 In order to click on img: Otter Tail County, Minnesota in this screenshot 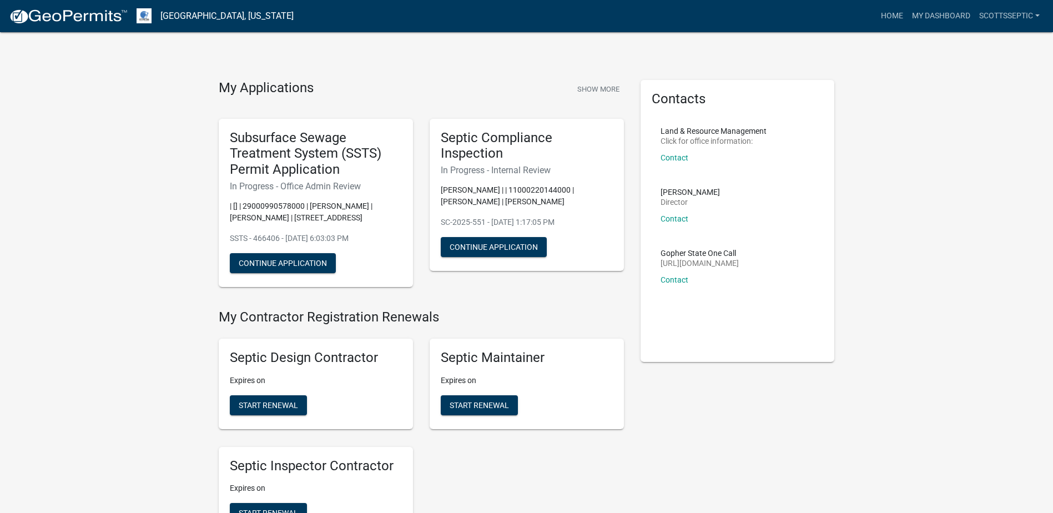, I will do `click(144, 16)`.